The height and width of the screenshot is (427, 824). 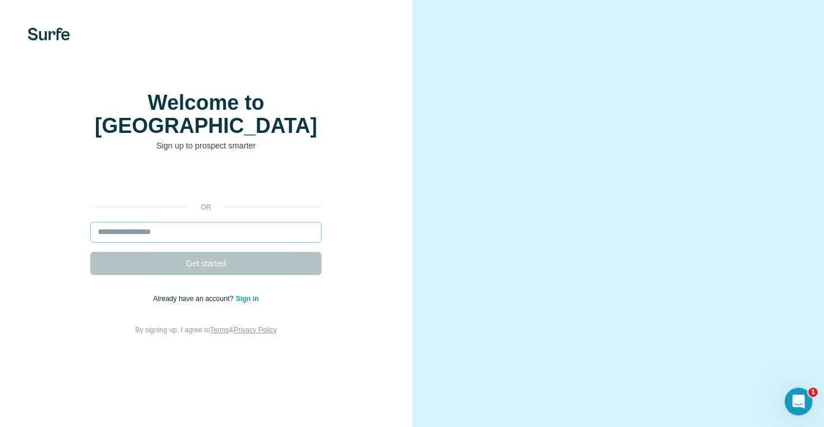 I want to click on span: Already have an account?, so click(x=194, y=299).